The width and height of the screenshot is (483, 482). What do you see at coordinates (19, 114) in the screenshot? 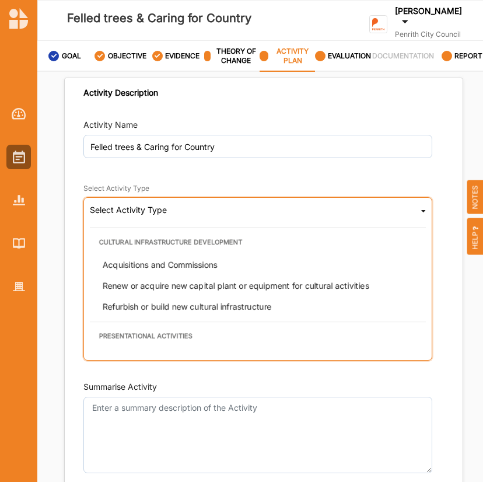
I see `img: Dashboard` at bounding box center [19, 114].